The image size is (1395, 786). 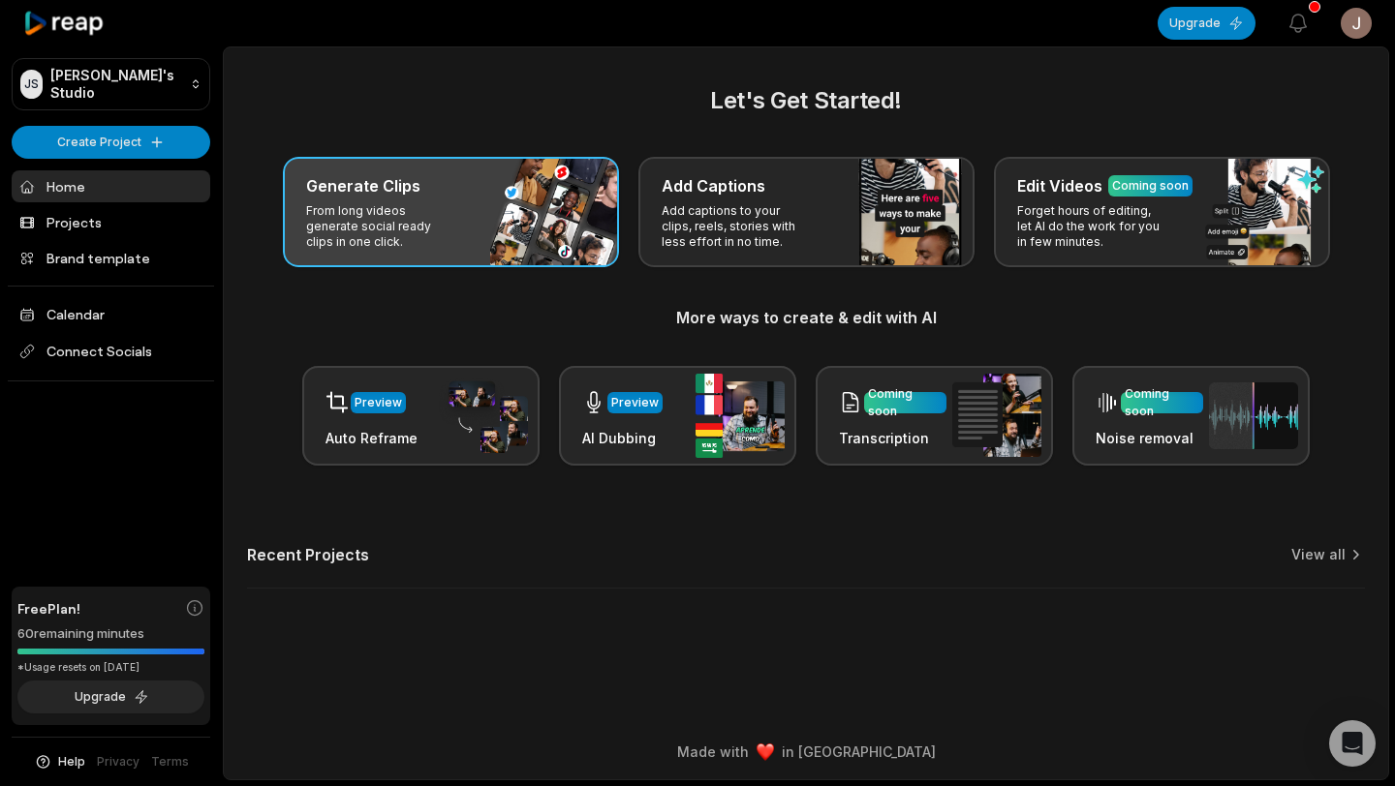 What do you see at coordinates (110, 314) in the screenshot?
I see `a: Calendar` at bounding box center [110, 314].